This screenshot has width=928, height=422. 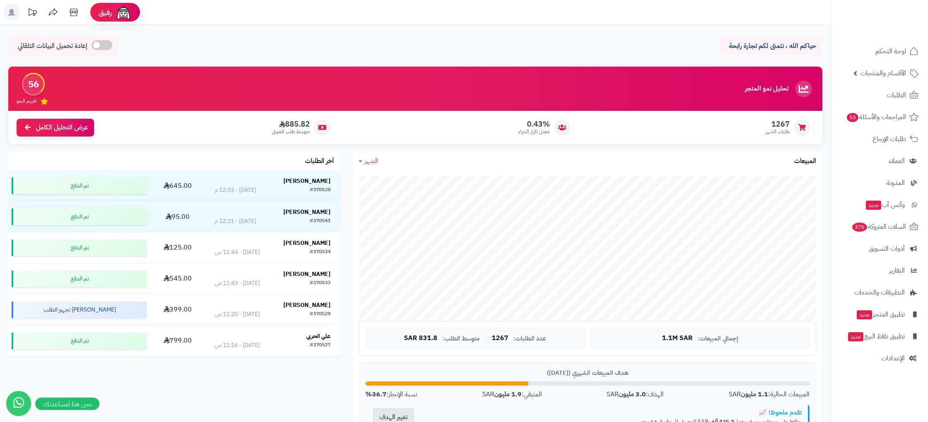 What do you see at coordinates (895, 31) in the screenshot?
I see `img: logo-2.png` at bounding box center [895, 31].